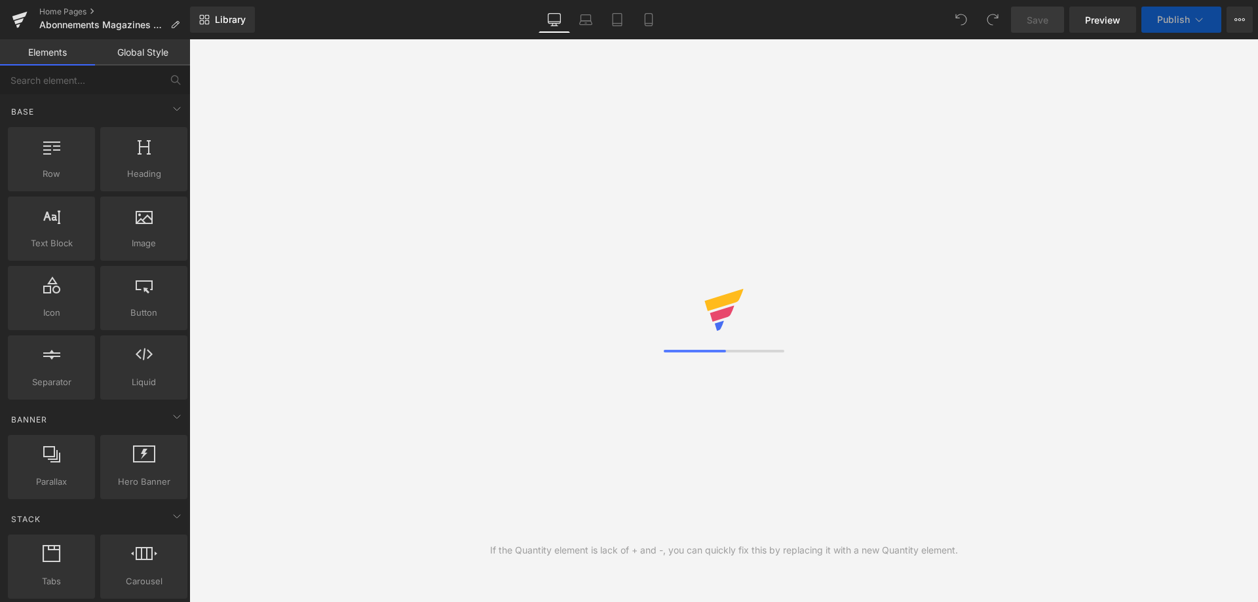 This screenshot has width=1258, height=602. What do you see at coordinates (1173, 20) in the screenshot?
I see `span: Publish` at bounding box center [1173, 20].